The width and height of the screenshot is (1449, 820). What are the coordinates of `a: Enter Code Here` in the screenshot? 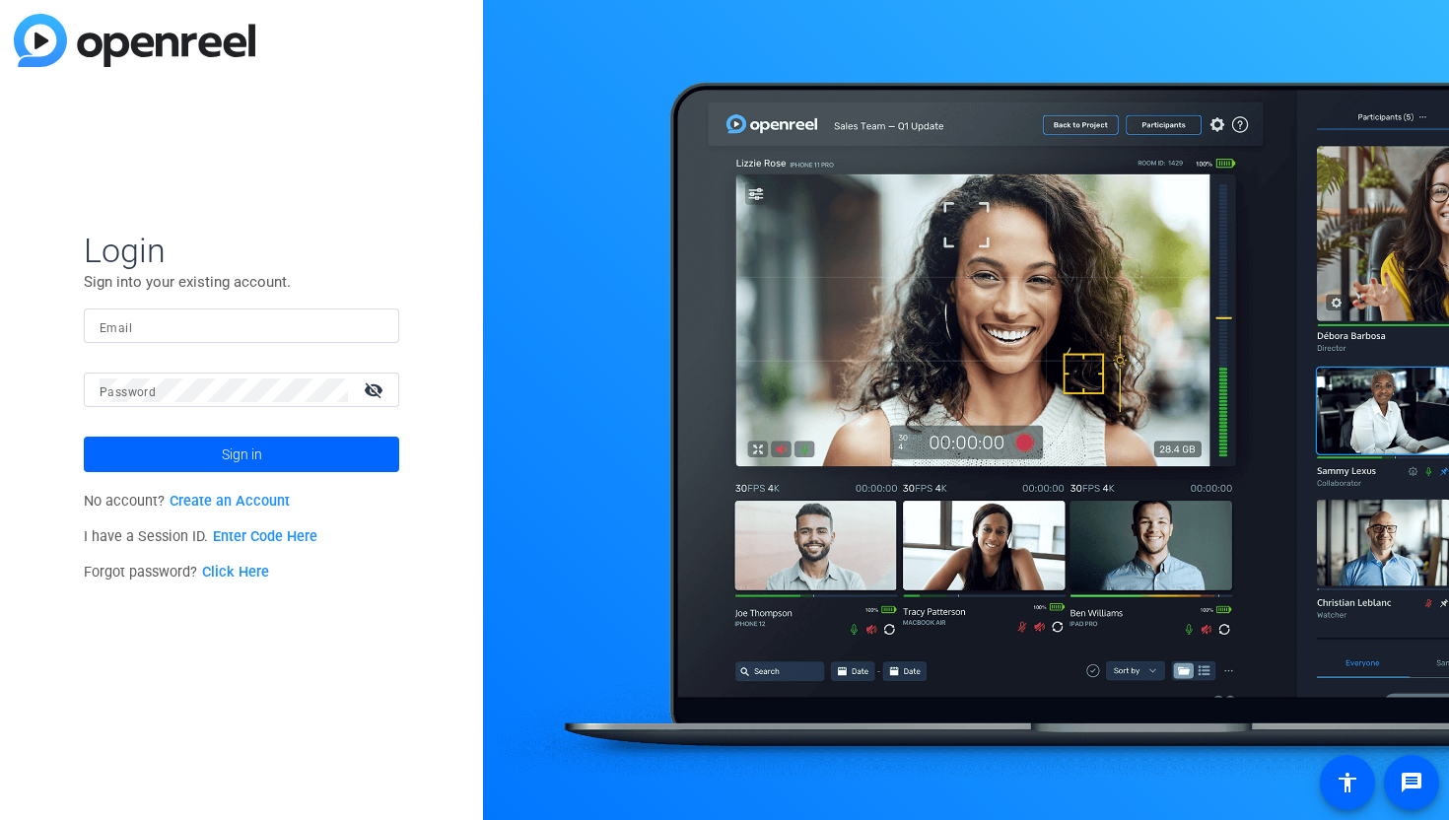 It's located at (265, 536).